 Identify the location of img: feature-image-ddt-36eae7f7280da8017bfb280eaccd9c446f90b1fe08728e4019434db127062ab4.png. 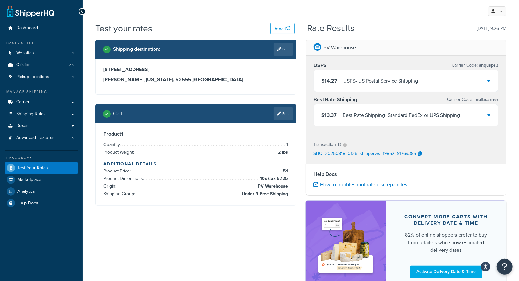
(346, 246).